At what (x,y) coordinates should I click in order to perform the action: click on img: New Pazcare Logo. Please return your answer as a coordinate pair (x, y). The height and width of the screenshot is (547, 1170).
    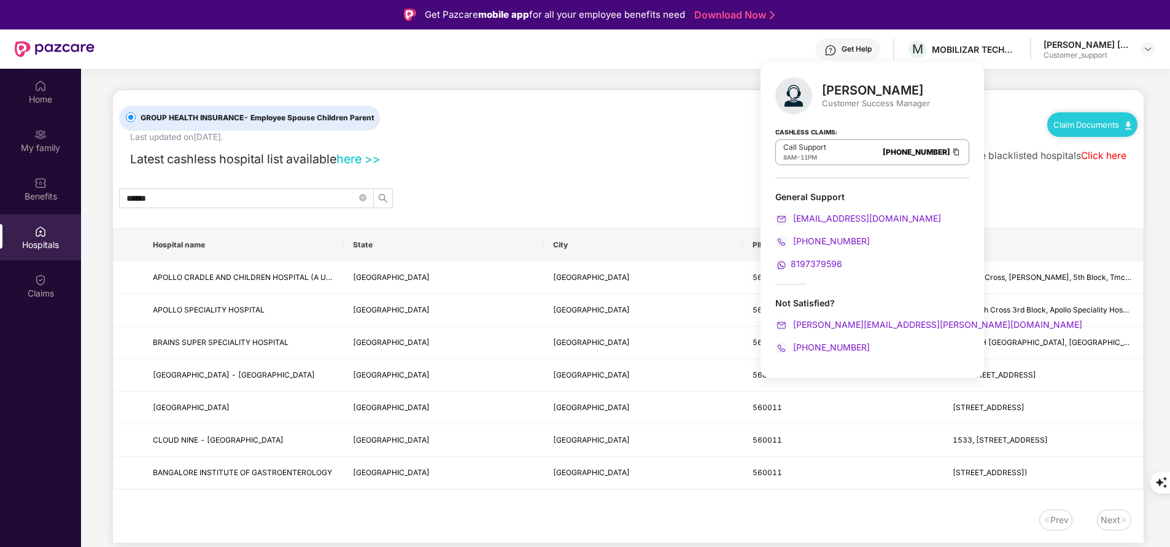
    Looking at the image, I should click on (55, 49).